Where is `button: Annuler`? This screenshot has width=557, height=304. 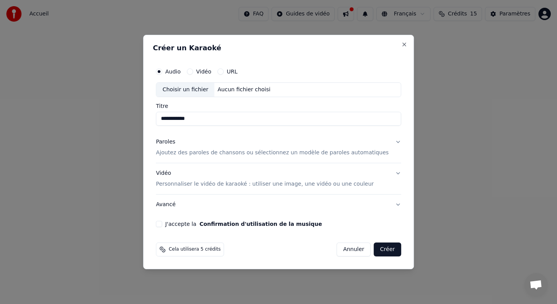 button: Annuler is located at coordinates (353, 249).